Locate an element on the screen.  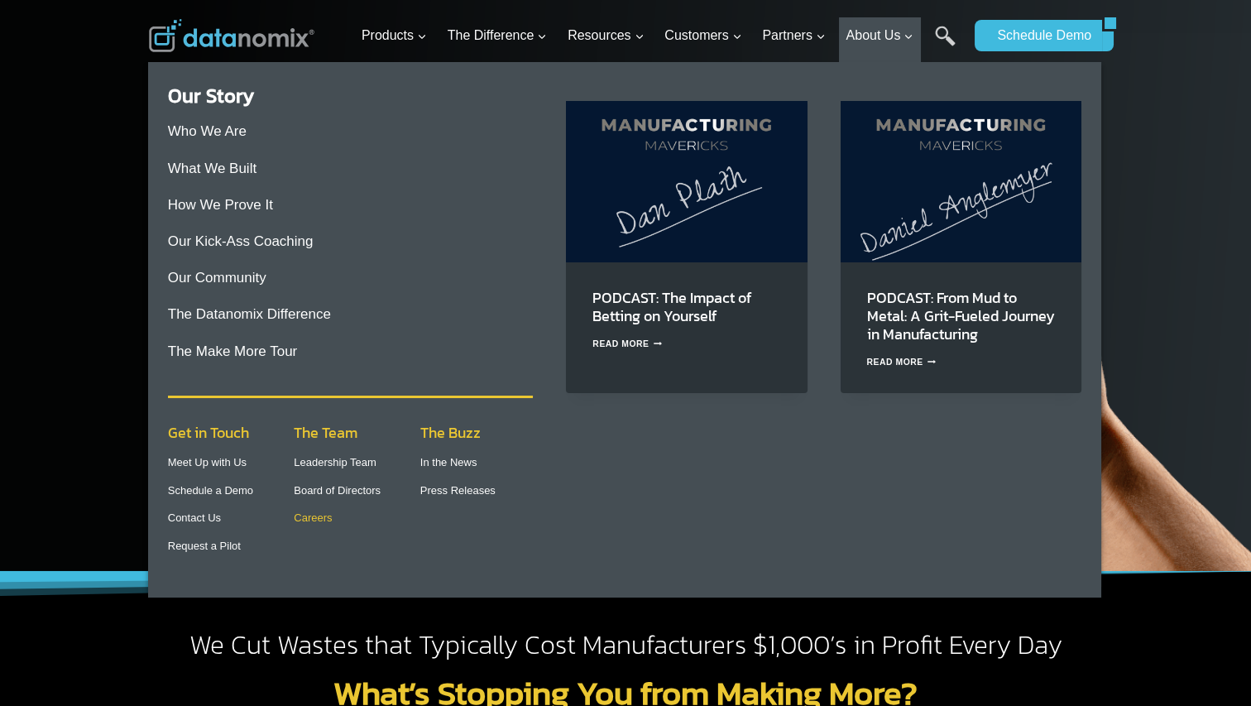
a: Who We Are is located at coordinates (207, 131).